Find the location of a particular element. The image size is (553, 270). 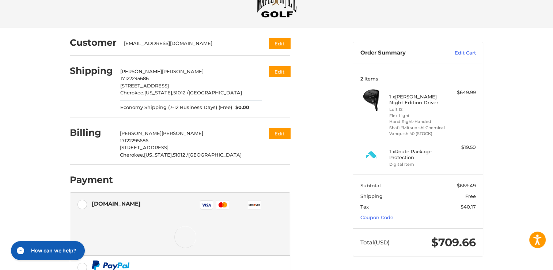

span: Free is located at coordinates (471, 196).